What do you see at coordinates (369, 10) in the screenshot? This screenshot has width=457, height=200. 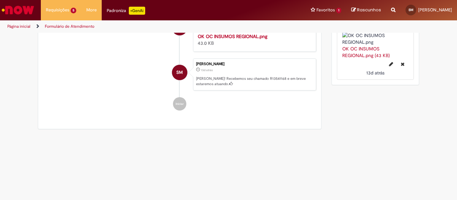 I see `span: Rascunhos` at bounding box center [369, 10].